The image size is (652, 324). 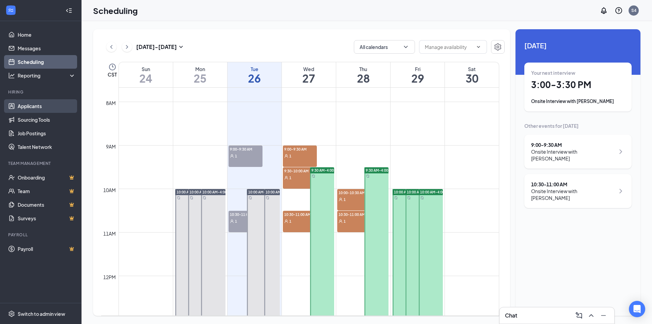 What do you see at coordinates (325, 170) in the screenshot?
I see `span: 9:30 AM-4:00 PM` at bounding box center [325, 170].